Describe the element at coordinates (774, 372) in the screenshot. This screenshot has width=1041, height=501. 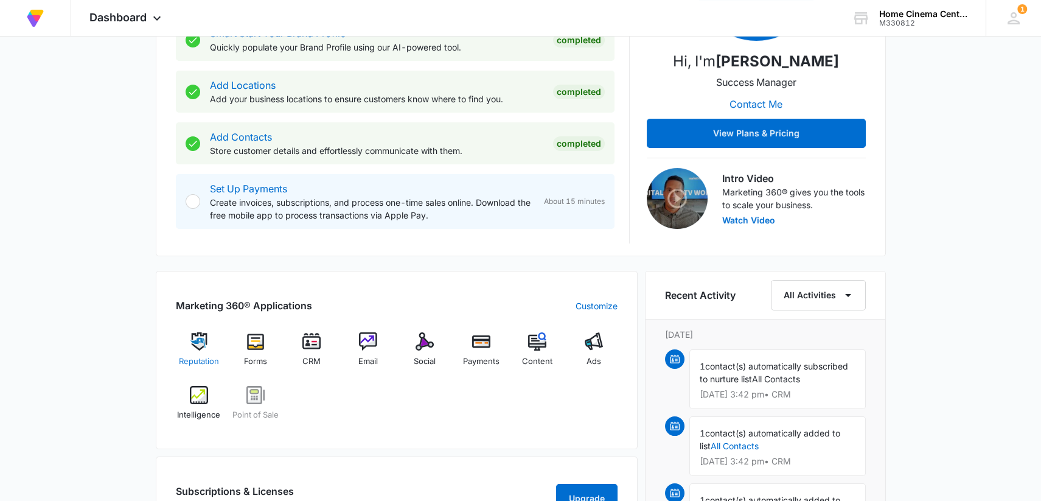
I see `span: contact(s) automatically subscribed to nurture list` at that location.